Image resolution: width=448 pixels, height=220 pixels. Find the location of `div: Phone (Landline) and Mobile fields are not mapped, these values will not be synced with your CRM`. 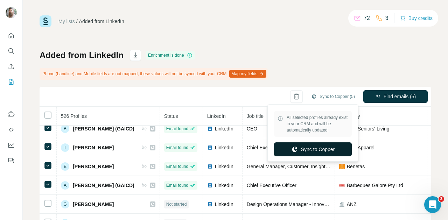

div: Phone (Landline) and Mobile fields are not mapped, these values will not be synced with your CRM is located at coordinates (154, 74).